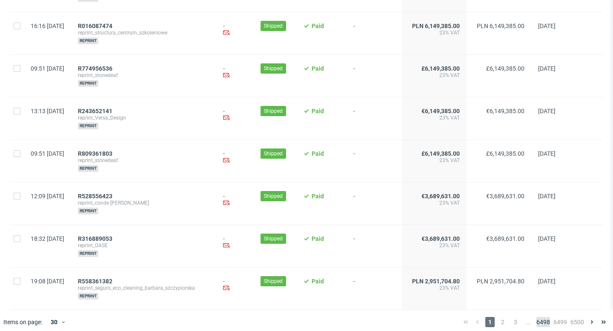  I want to click on span: 1, so click(490, 322).